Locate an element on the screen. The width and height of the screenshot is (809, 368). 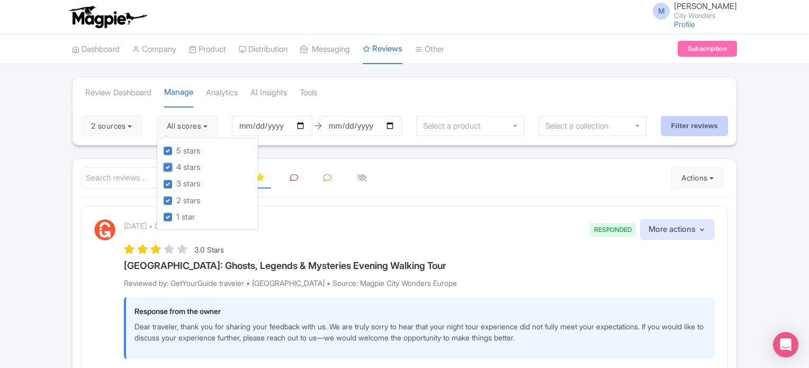
a: Review Dashboard is located at coordinates (118, 93).